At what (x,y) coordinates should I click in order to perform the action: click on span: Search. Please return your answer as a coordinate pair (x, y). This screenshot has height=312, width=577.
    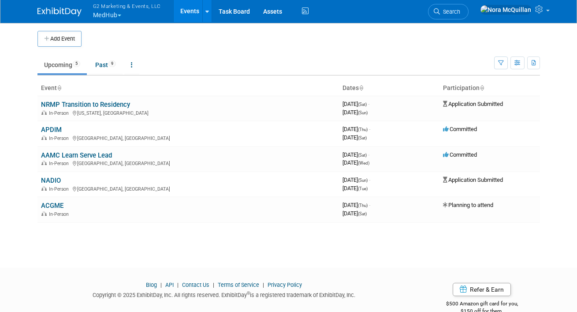
    Looking at the image, I should click on (450, 11).